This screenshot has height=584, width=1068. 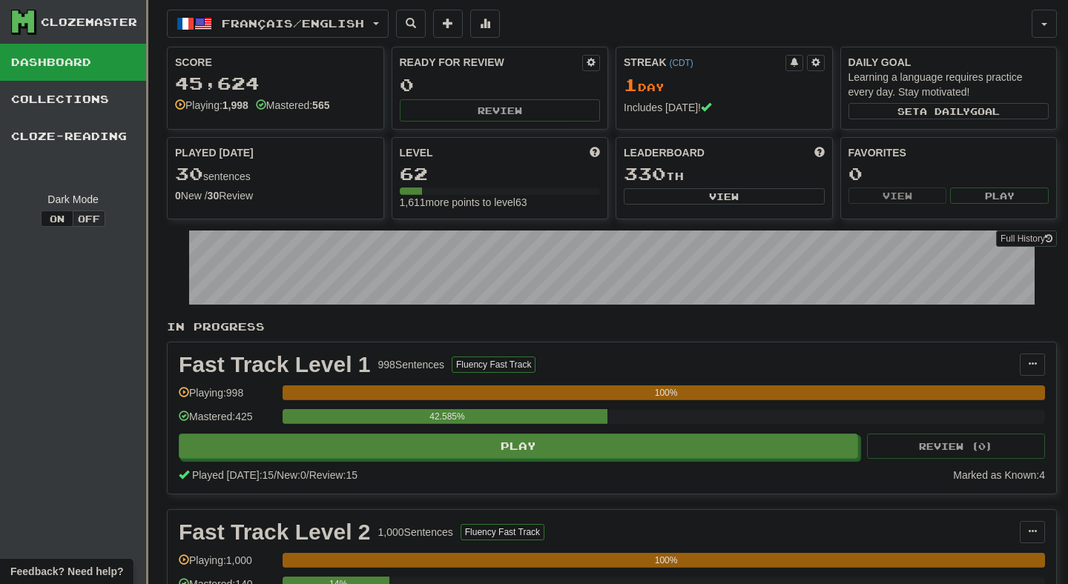 I want to click on div: Fast Track Level 1, so click(x=274, y=365).